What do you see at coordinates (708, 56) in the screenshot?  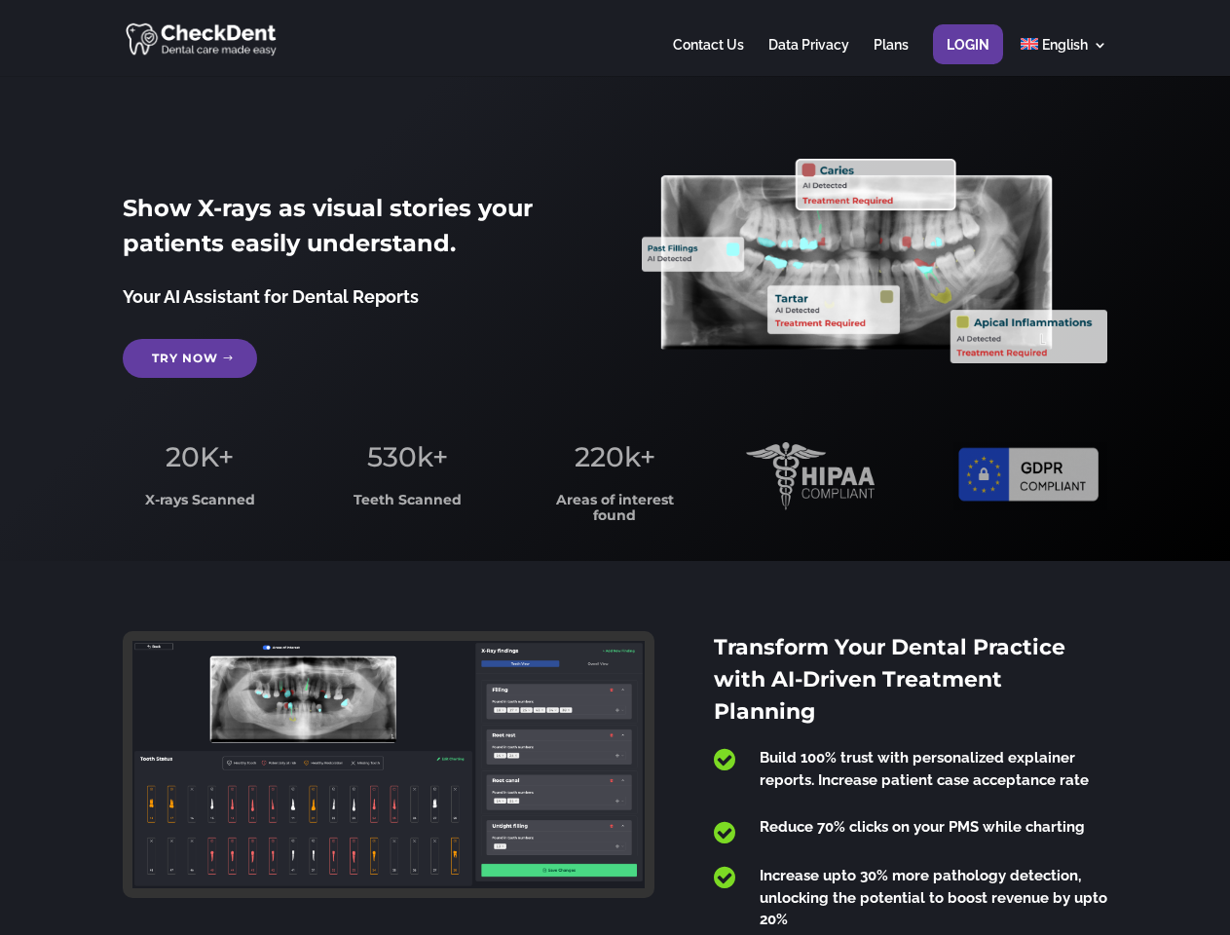 I see `a: Contact Us` at bounding box center [708, 56].